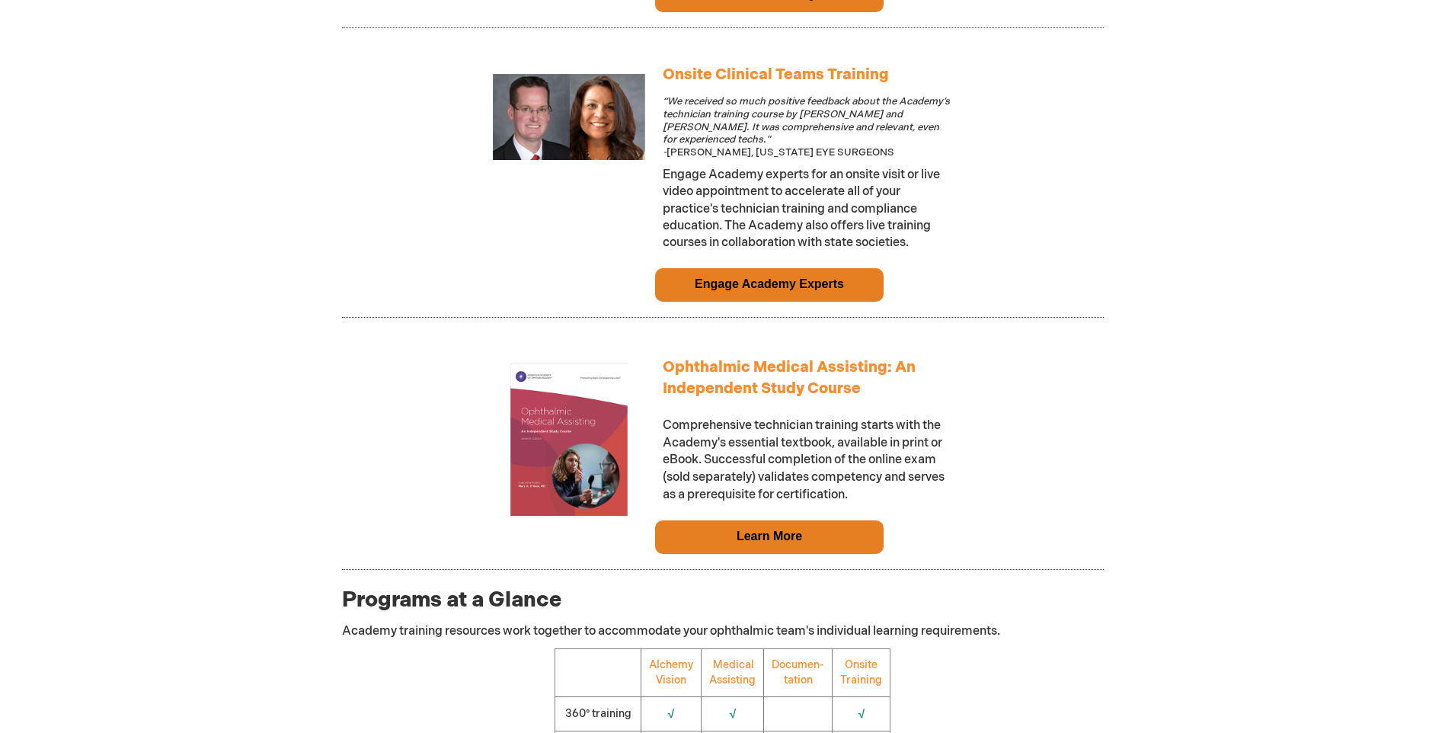  Describe the element at coordinates (769, 536) in the screenshot. I see `a: Learn More` at that location.